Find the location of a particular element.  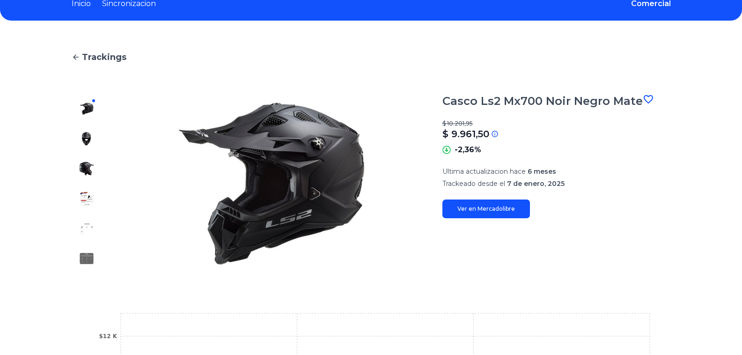

tspan: $12 K is located at coordinates (108, 336).